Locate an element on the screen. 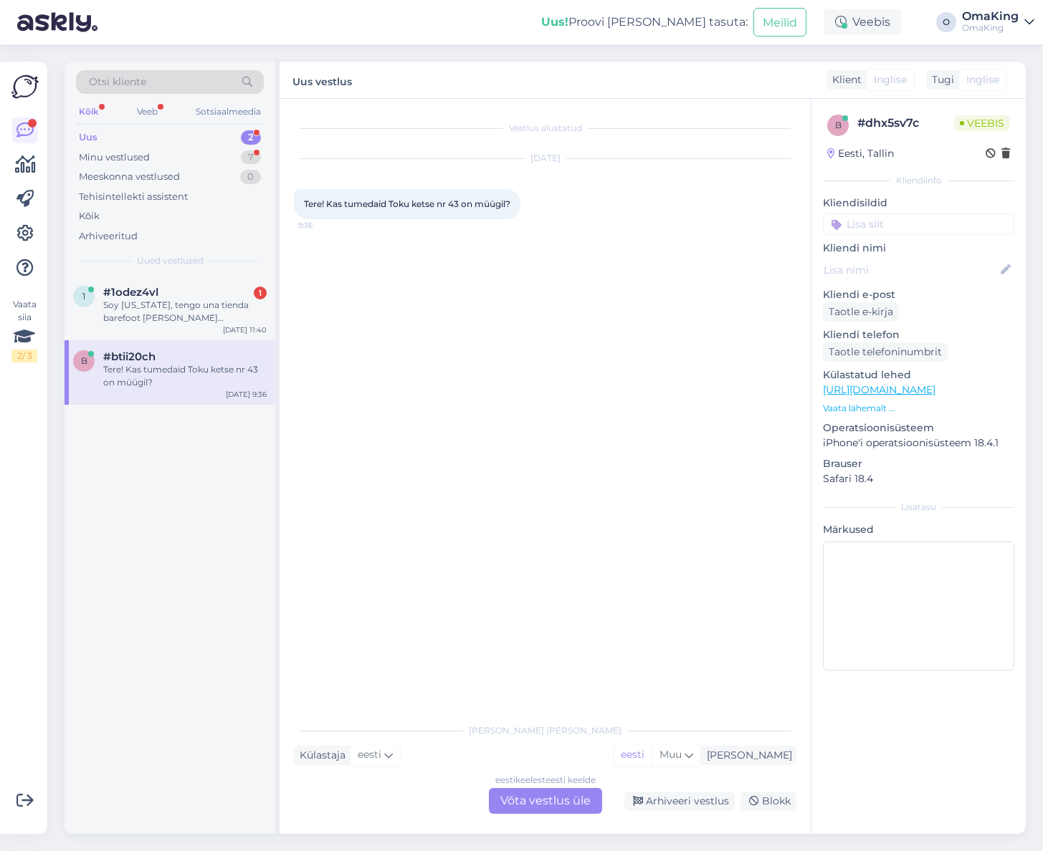 This screenshot has height=851, width=1043. font: Uus is located at coordinates (88, 137).